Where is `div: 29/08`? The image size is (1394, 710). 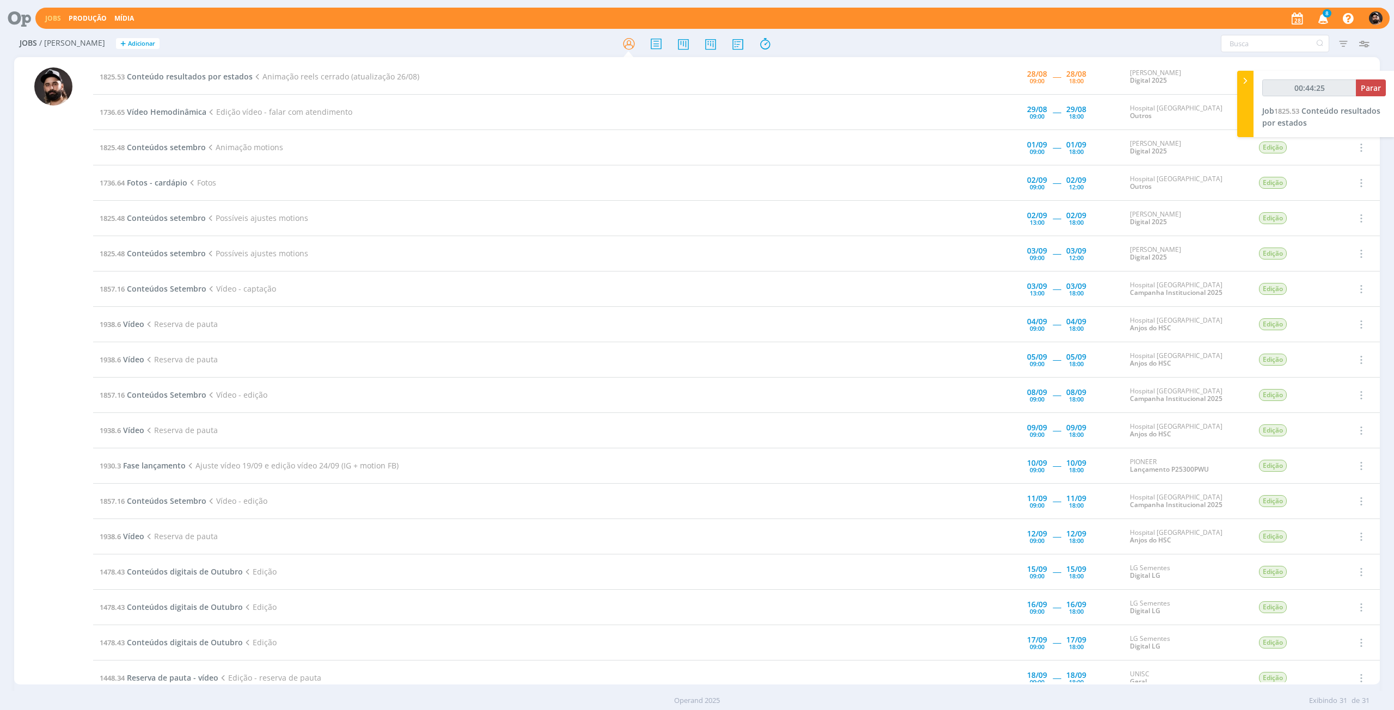 div: 29/08 is located at coordinates (1037, 109).